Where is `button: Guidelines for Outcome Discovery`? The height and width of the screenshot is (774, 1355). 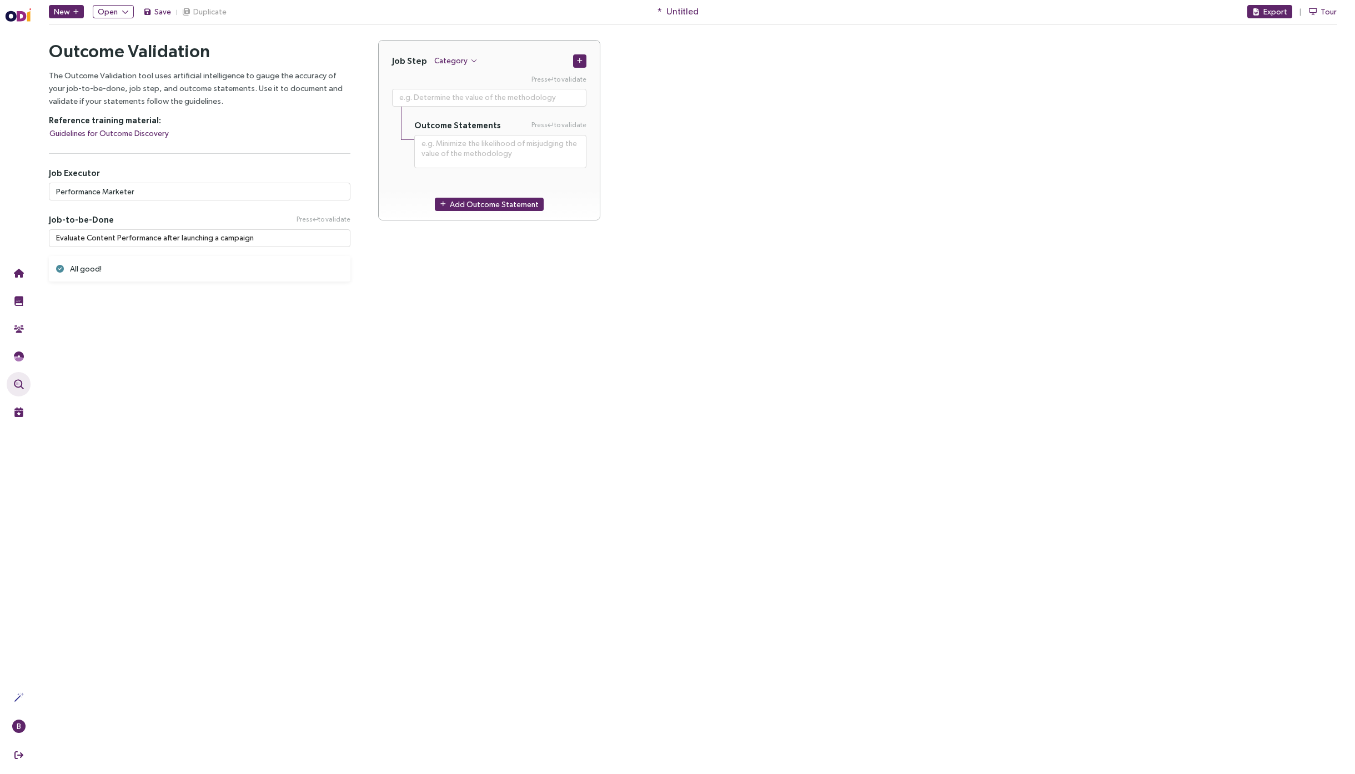
button: Guidelines for Outcome Discovery is located at coordinates (109, 133).